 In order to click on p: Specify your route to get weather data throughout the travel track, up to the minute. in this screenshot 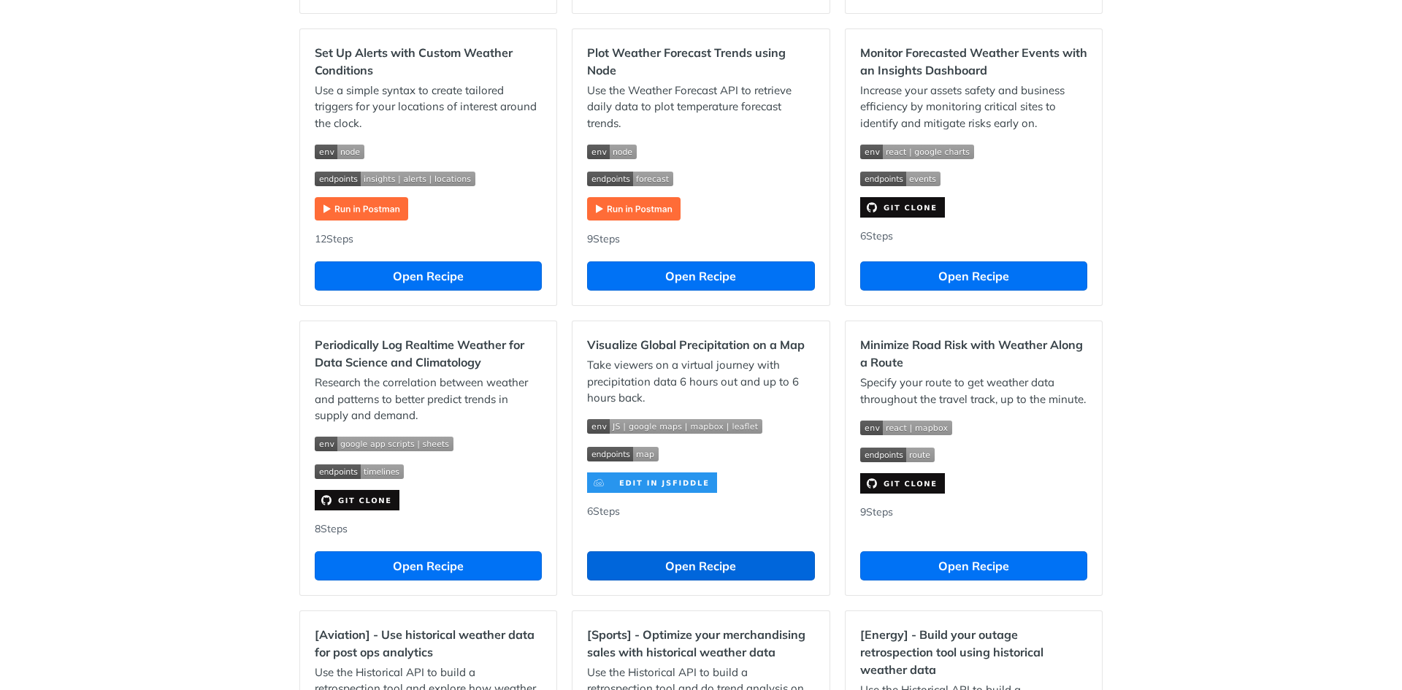, I will do `click(973, 391)`.